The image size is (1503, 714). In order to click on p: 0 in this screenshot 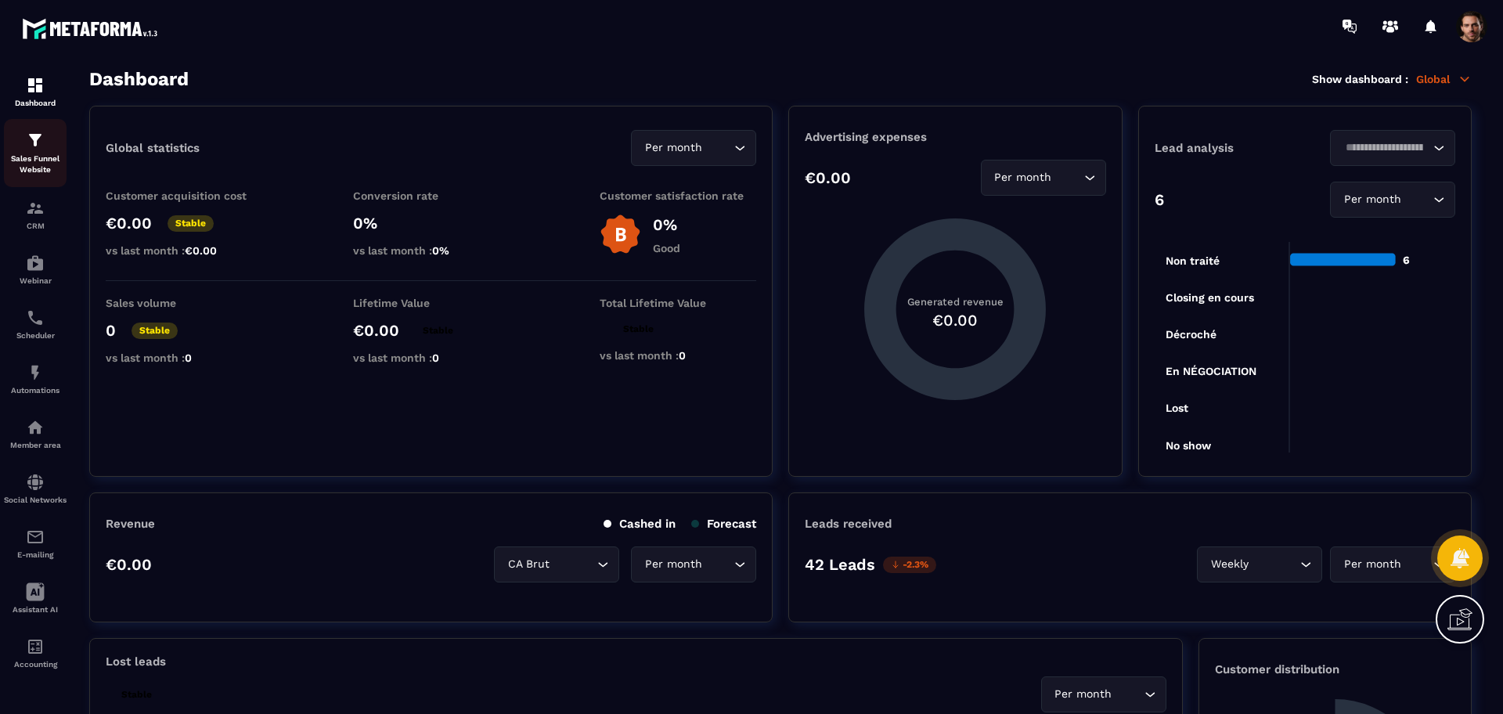, I will do `click(110, 330)`.